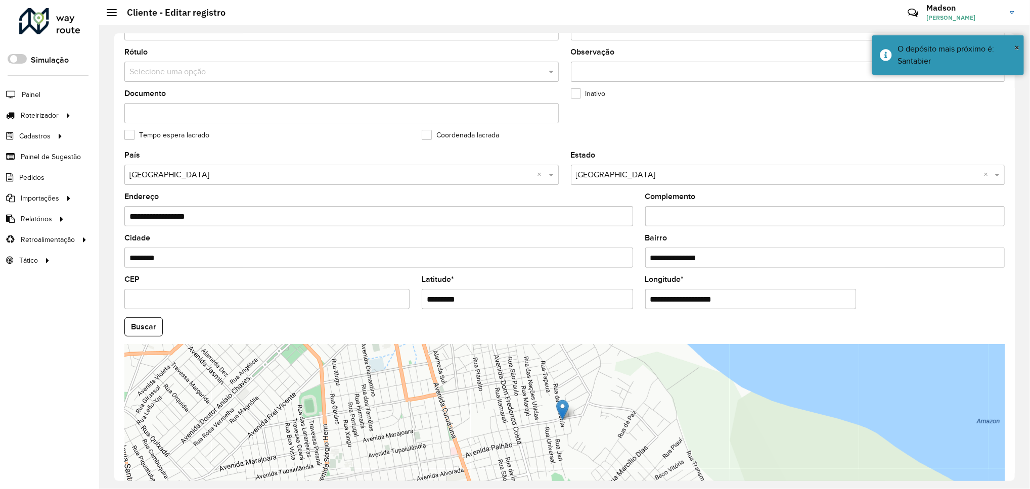  What do you see at coordinates (39, 115) in the screenshot?
I see `span: Roteirizador` at bounding box center [39, 115].